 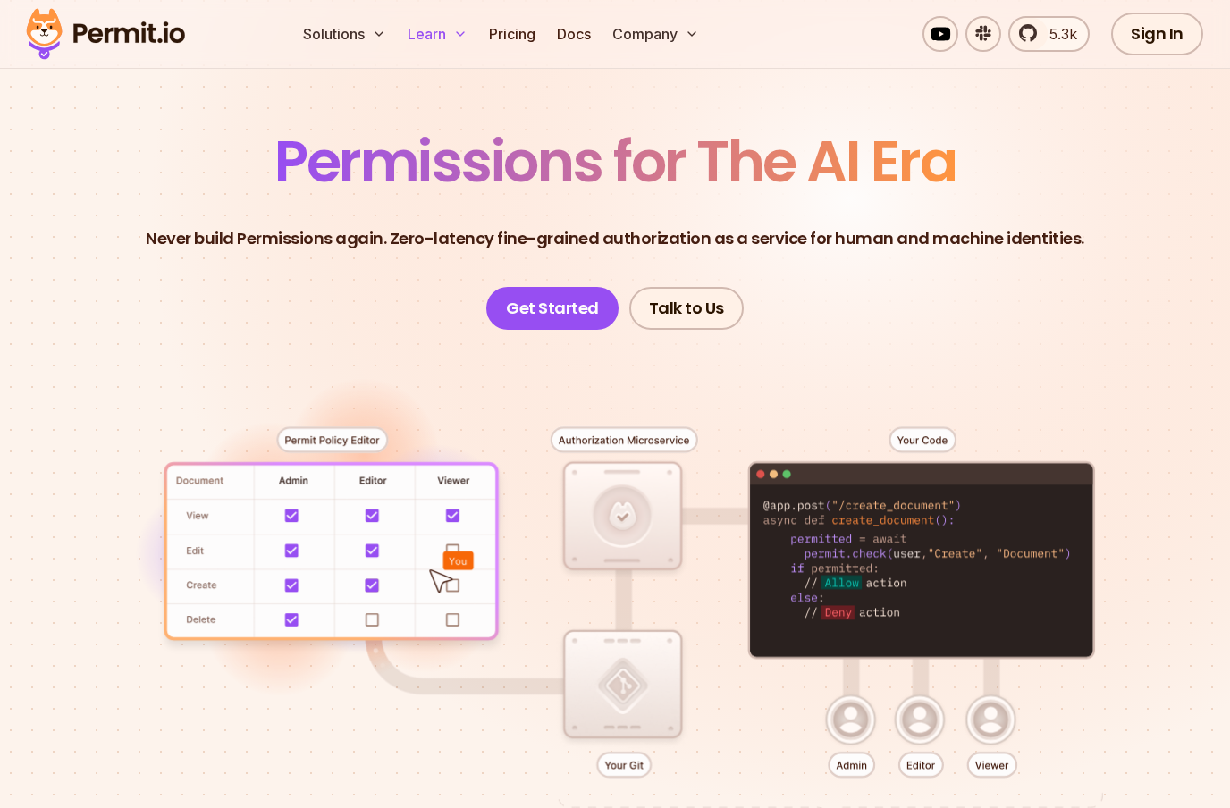 I want to click on a: Get Started, so click(x=552, y=308).